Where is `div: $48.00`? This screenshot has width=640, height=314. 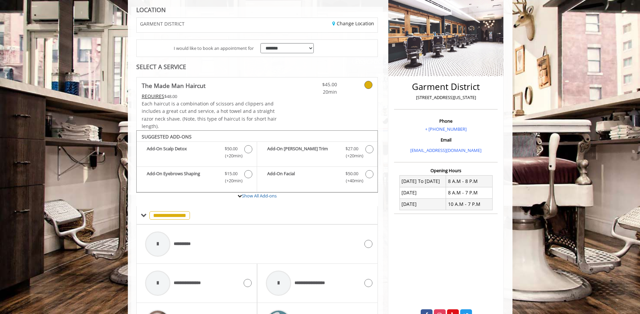 div: $48.00 is located at coordinates (209, 96).